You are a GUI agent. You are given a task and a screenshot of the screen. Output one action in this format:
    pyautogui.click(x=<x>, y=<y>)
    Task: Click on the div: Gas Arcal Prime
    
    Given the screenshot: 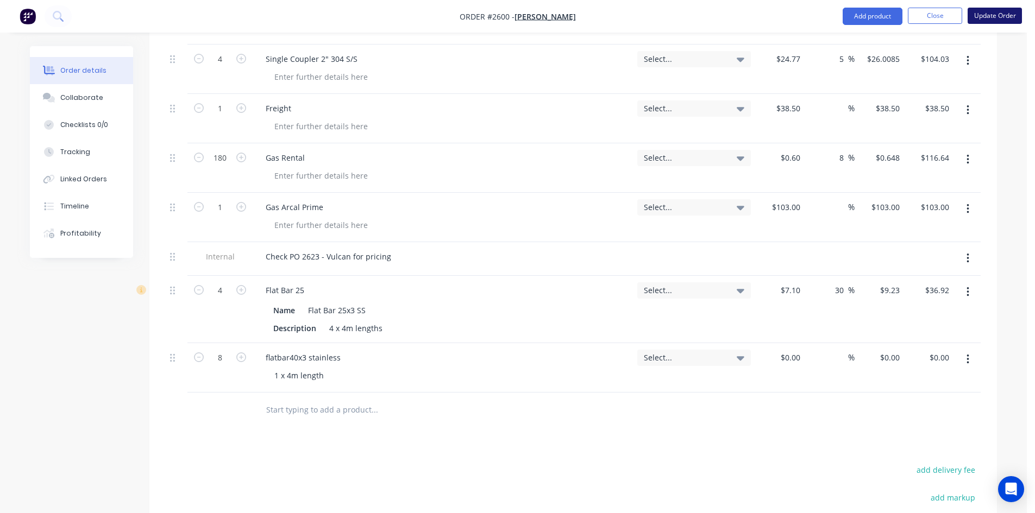 What is the action you would take?
    pyautogui.click(x=294, y=207)
    